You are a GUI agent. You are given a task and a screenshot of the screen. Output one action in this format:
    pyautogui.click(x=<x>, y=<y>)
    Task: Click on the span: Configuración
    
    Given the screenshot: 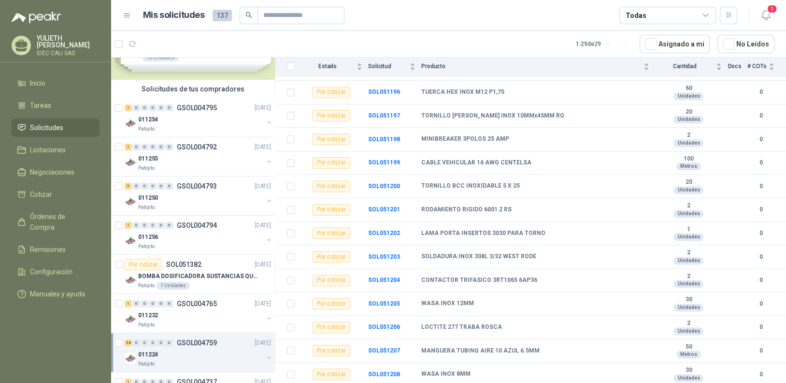 What is the action you would take?
    pyautogui.click(x=51, y=272)
    